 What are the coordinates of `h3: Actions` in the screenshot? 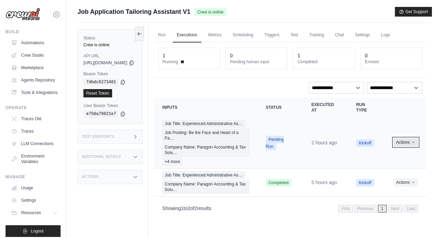 It's located at (90, 177).